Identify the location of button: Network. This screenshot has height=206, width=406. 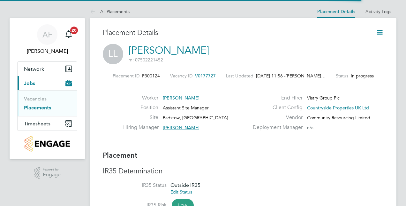
(47, 69).